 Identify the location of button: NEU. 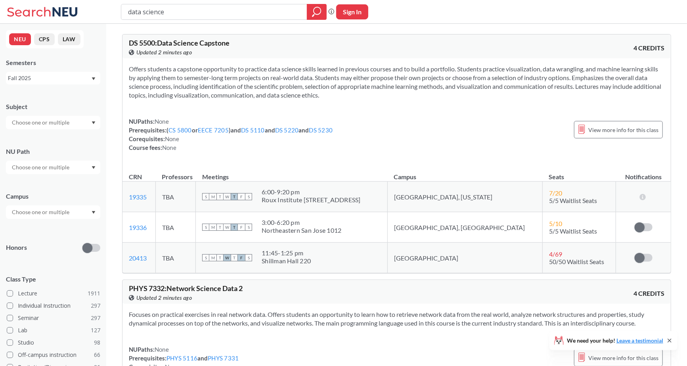
(20, 39).